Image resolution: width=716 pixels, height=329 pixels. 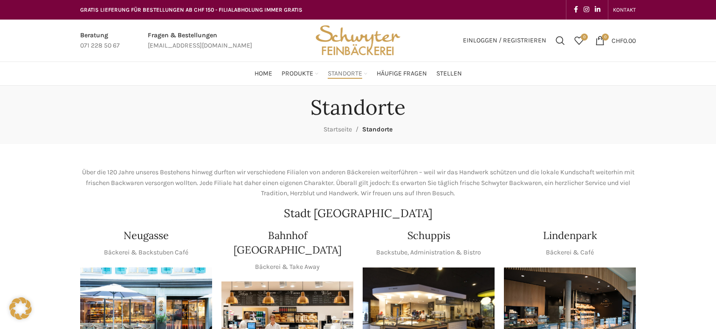 I want to click on span: CHF, so click(x=617, y=40).